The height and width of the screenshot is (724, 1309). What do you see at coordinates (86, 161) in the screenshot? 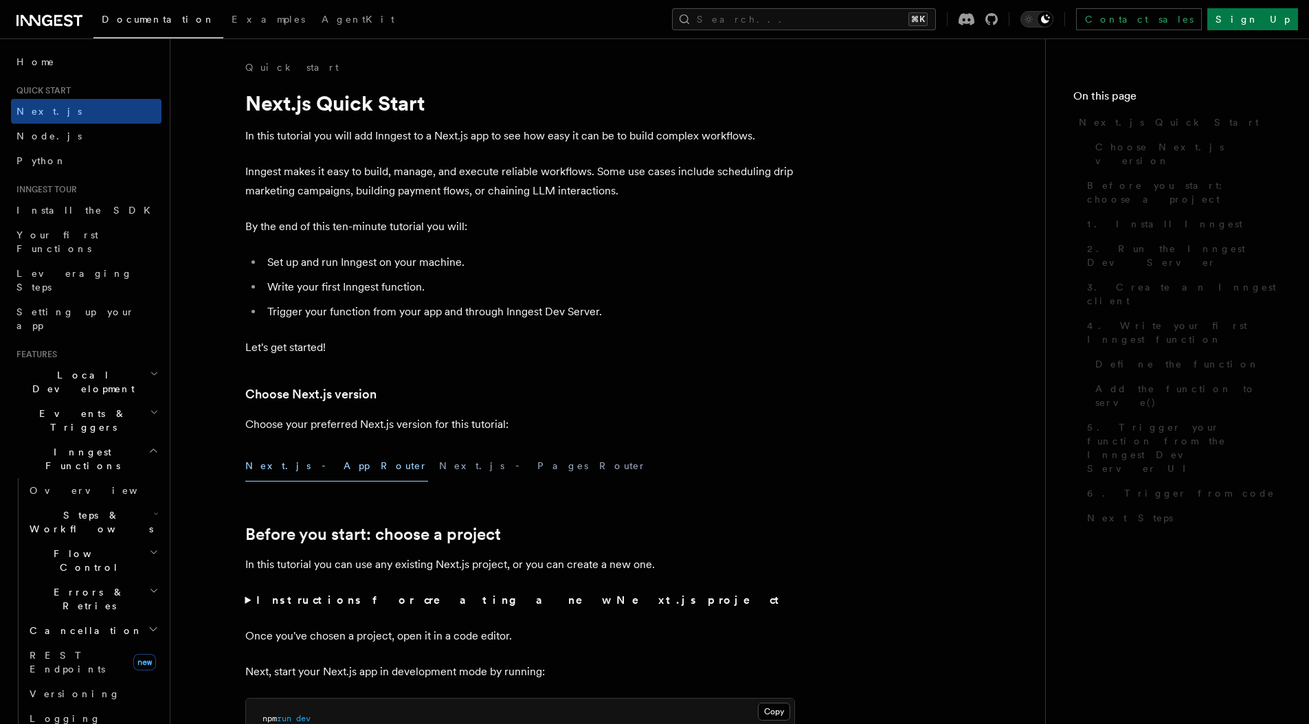
I see `a: Python` at bounding box center [86, 161].